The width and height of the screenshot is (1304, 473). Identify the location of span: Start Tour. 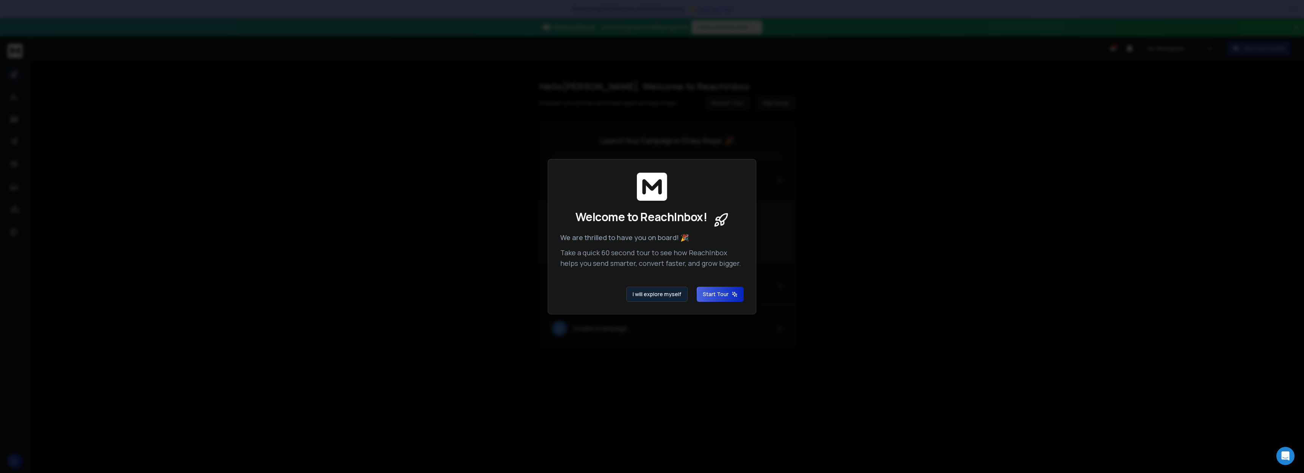
(720, 294).